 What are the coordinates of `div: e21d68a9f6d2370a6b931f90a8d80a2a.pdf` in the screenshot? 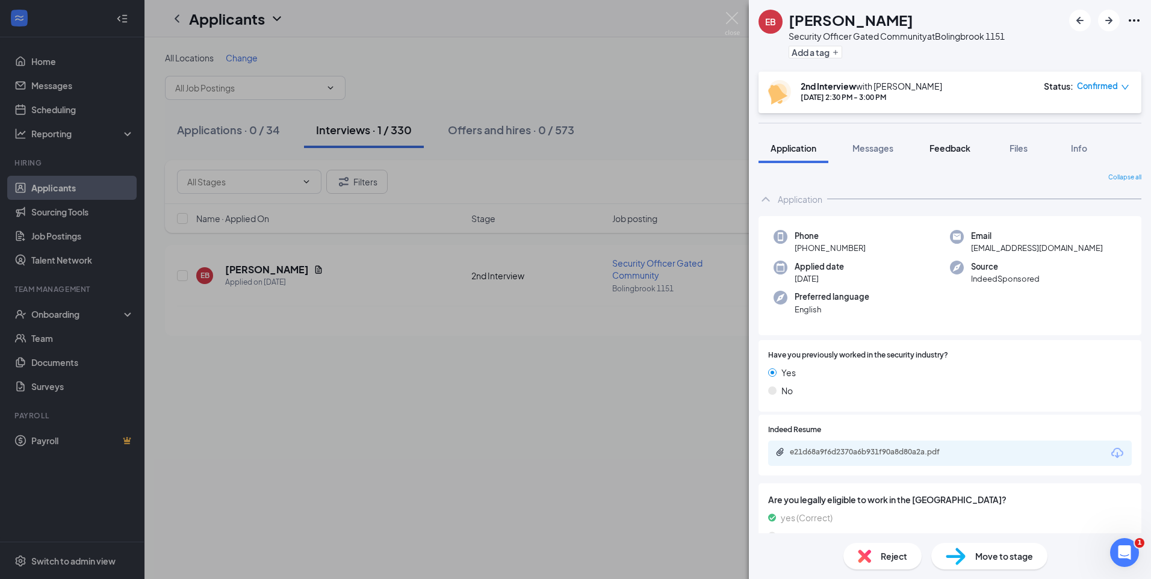 It's located at (874, 452).